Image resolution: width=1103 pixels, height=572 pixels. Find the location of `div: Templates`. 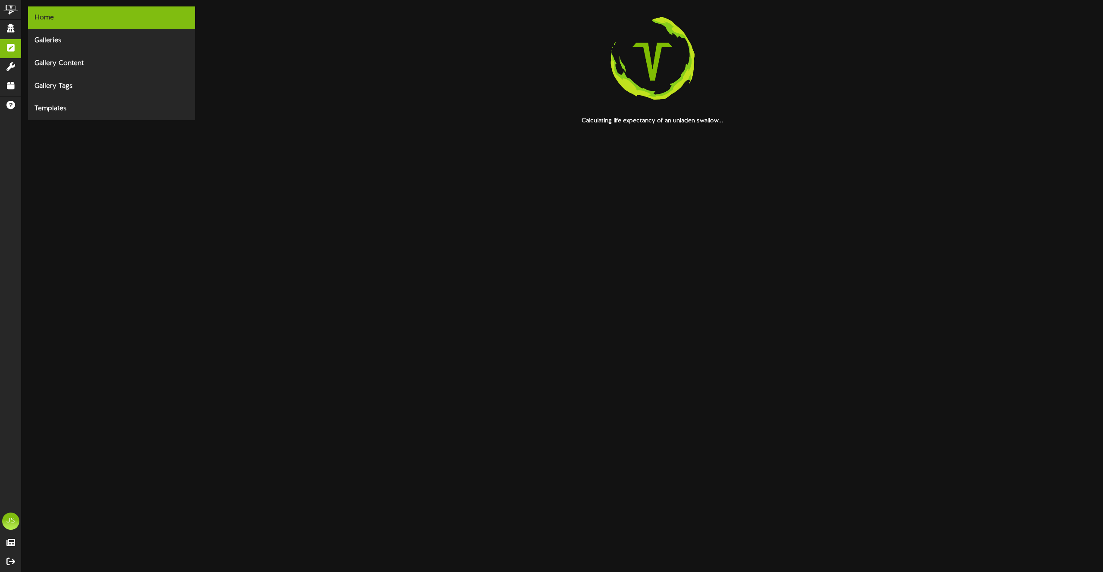

div: Templates is located at coordinates (112, 109).